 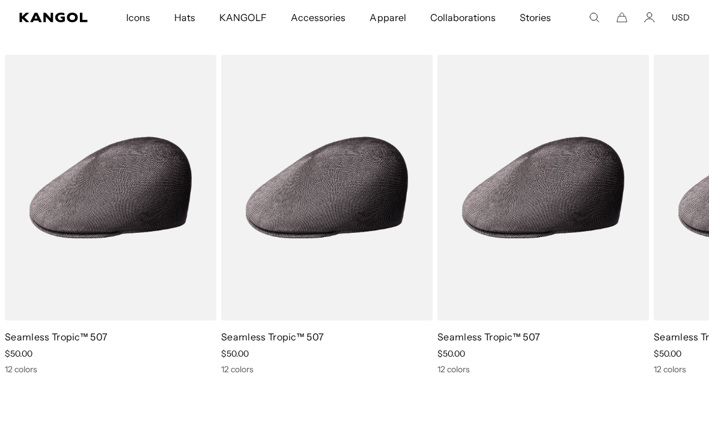 I want to click on a: Kangol, so click(x=53, y=17).